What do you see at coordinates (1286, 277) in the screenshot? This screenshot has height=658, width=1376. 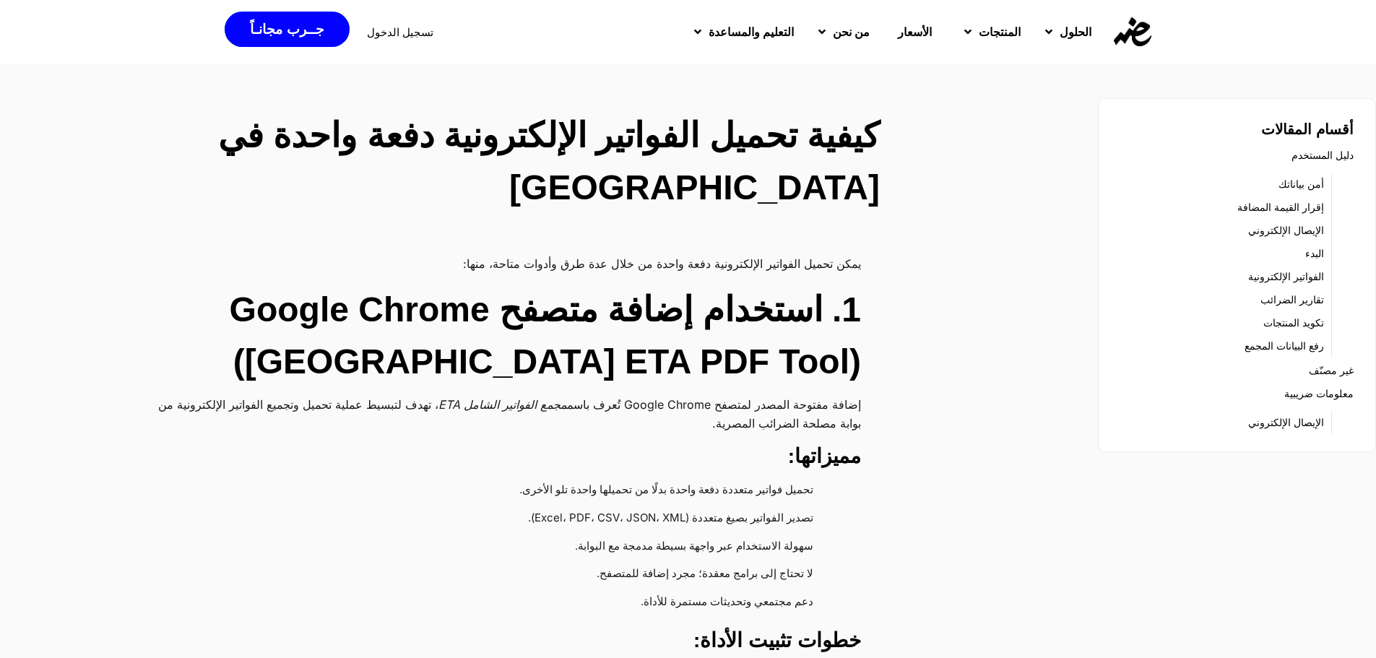 I see `a: الفواتير الإلكترونية` at bounding box center [1286, 277].